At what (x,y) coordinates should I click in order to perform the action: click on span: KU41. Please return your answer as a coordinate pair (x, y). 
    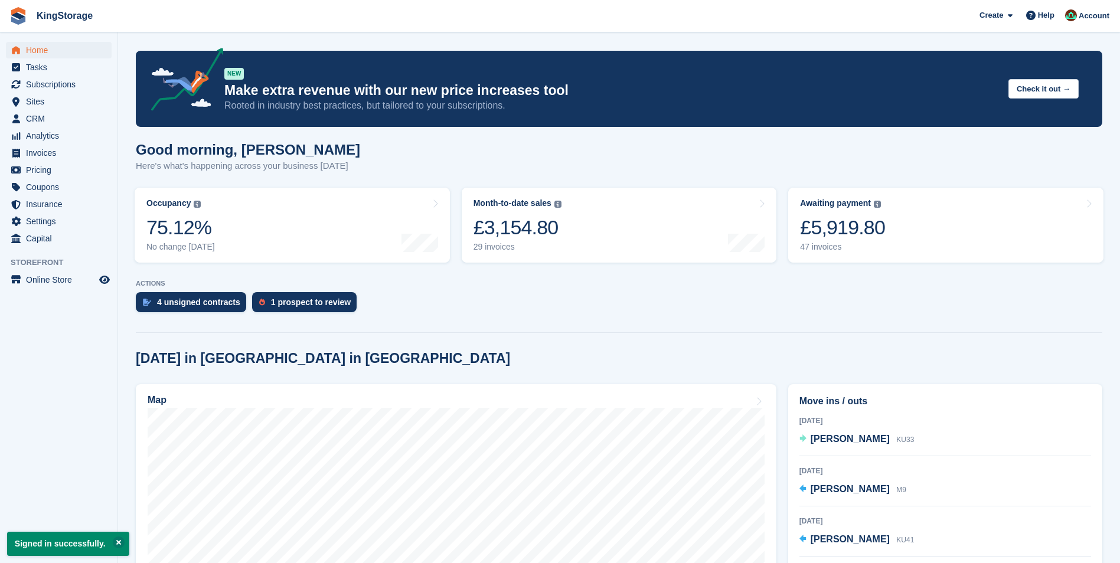
    Looking at the image, I should click on (905, 540).